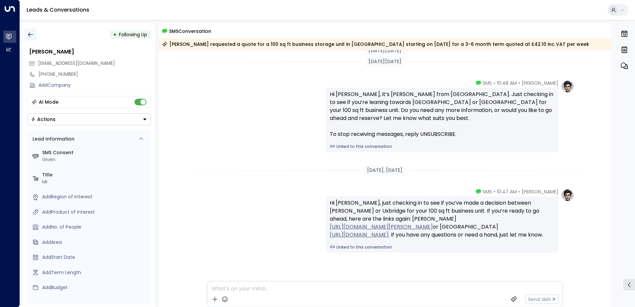  What do you see at coordinates (58, 10) in the screenshot?
I see `a: Leads & Conversations` at bounding box center [58, 10].